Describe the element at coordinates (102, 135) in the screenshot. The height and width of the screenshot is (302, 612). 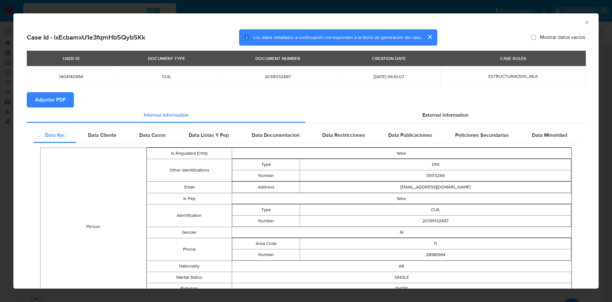
I see `span: Data Cliente` at that location.